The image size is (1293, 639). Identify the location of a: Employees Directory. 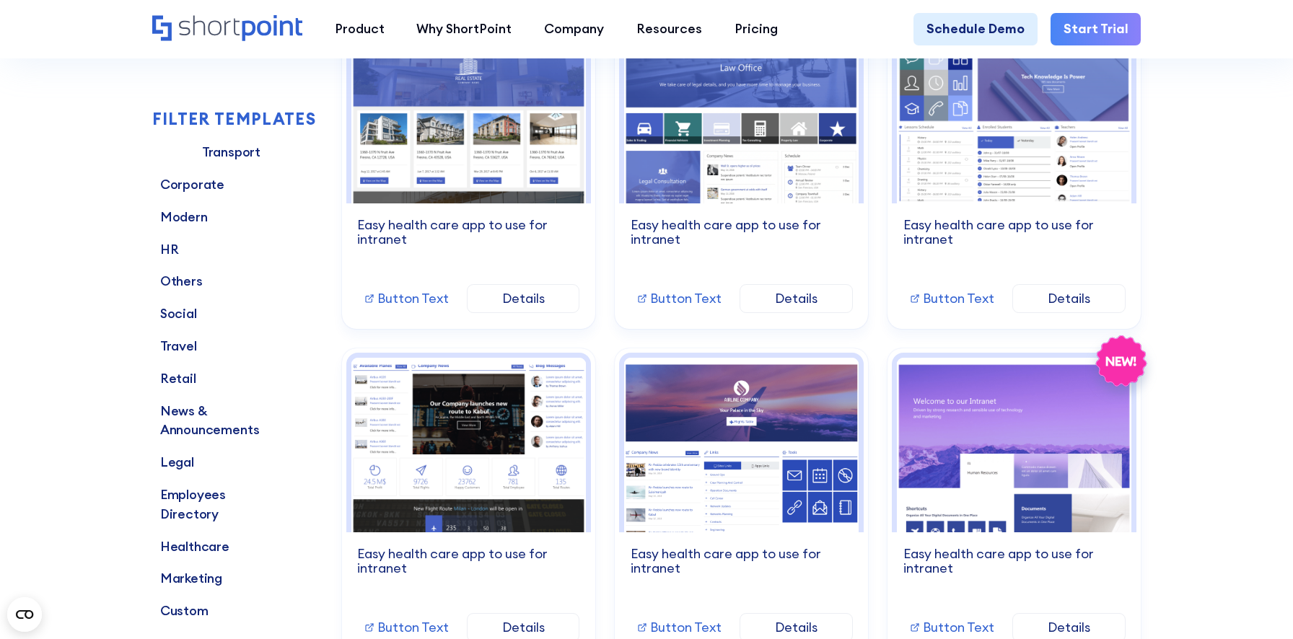
(173, 505).